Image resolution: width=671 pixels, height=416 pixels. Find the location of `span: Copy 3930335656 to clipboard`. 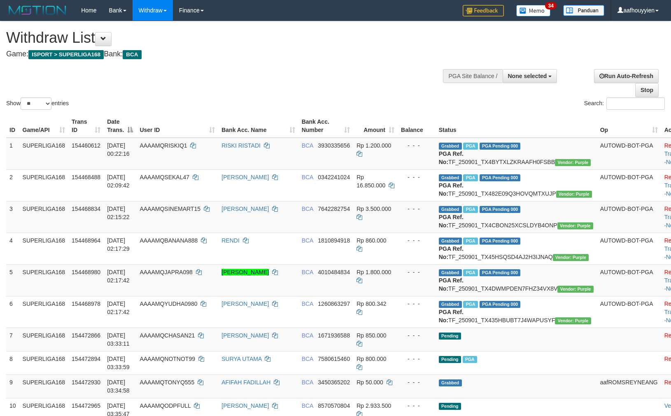

span: Copy 3930335656 to clipboard is located at coordinates (334, 146).